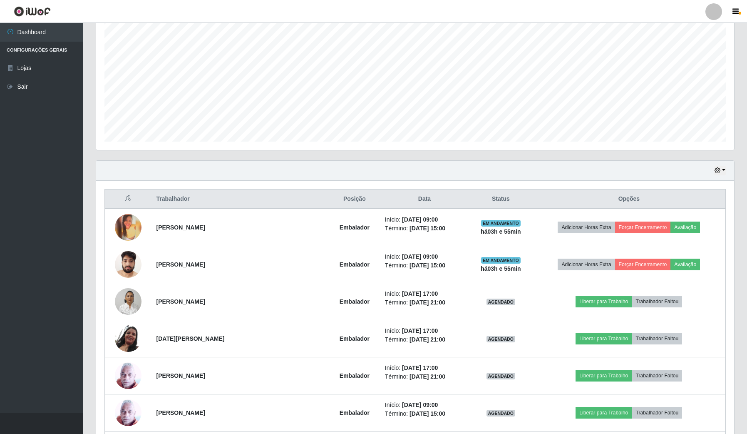 This screenshot has width=747, height=434. Describe the element at coordinates (128, 227) in the screenshot. I see `img: 1675811994359.jpeg` at that location.